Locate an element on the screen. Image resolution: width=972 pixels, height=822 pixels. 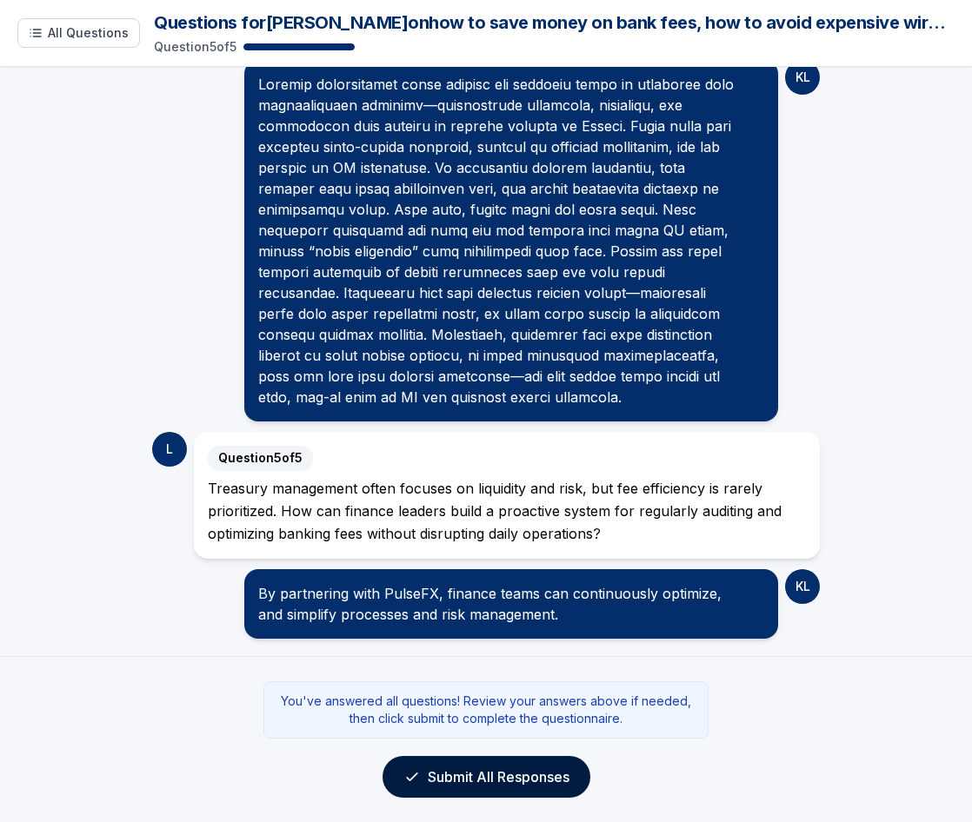
div: Treasury management often focuses on liquidity and risk, but fee efficiency is rarely prioritized... is located at coordinates (507, 511).